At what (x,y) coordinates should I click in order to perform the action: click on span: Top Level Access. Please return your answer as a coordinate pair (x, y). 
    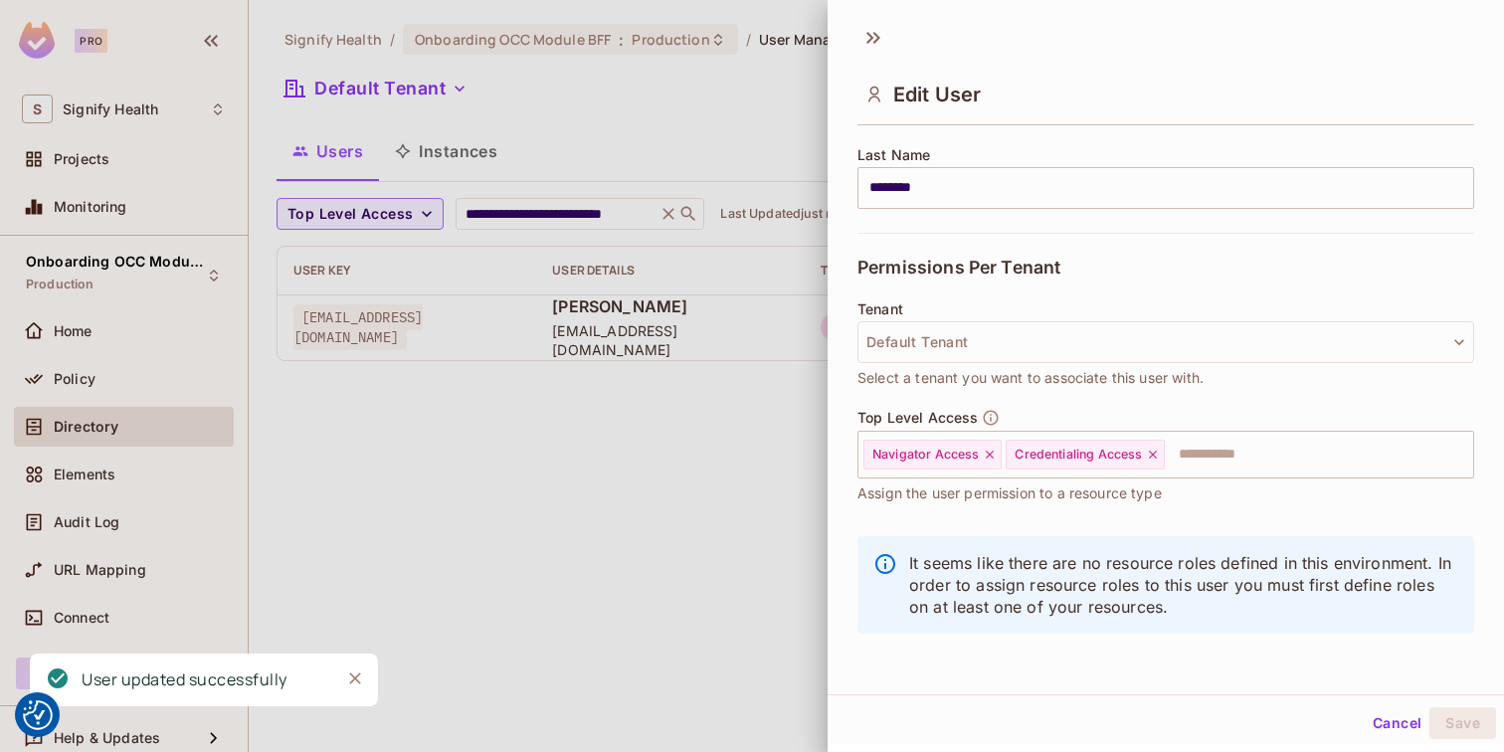
    Looking at the image, I should click on (917, 418).